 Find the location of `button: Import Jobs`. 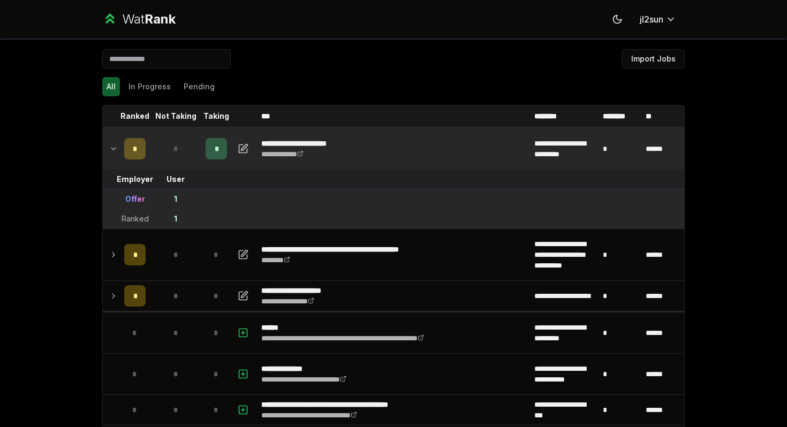

button: Import Jobs is located at coordinates (653, 59).